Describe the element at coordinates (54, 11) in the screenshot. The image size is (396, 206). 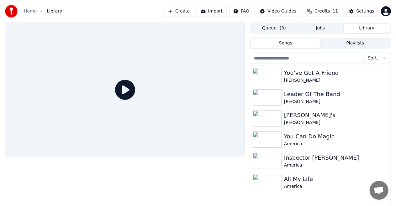
I see `span: Library` at that location.